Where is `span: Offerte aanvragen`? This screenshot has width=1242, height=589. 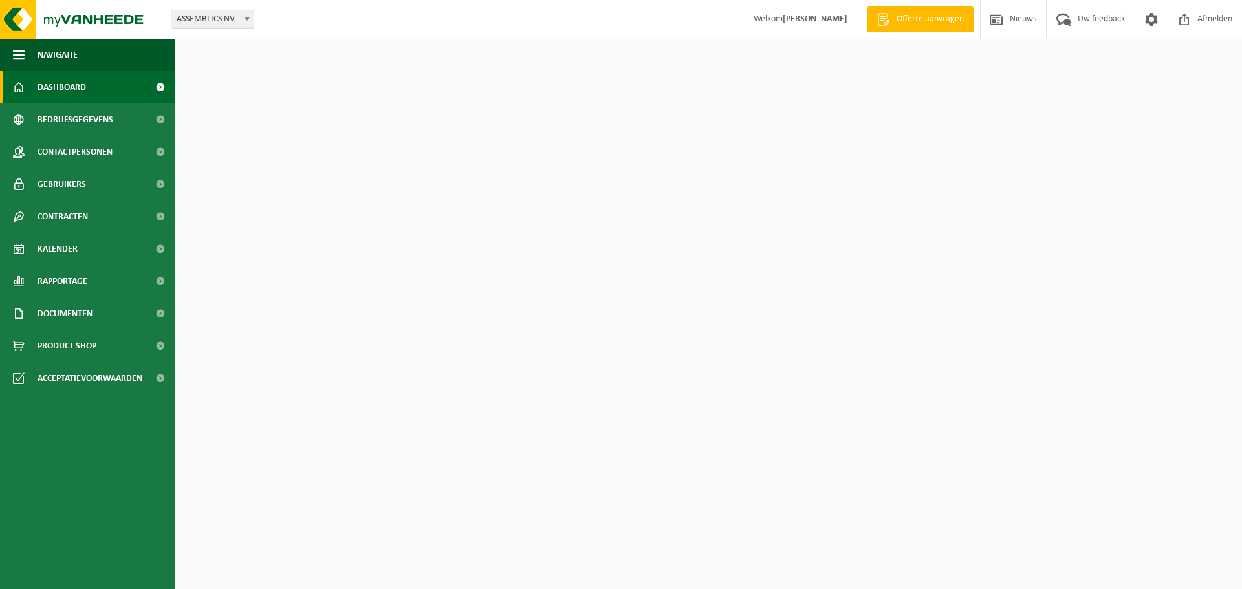
span: Offerte aanvragen is located at coordinates (930, 19).